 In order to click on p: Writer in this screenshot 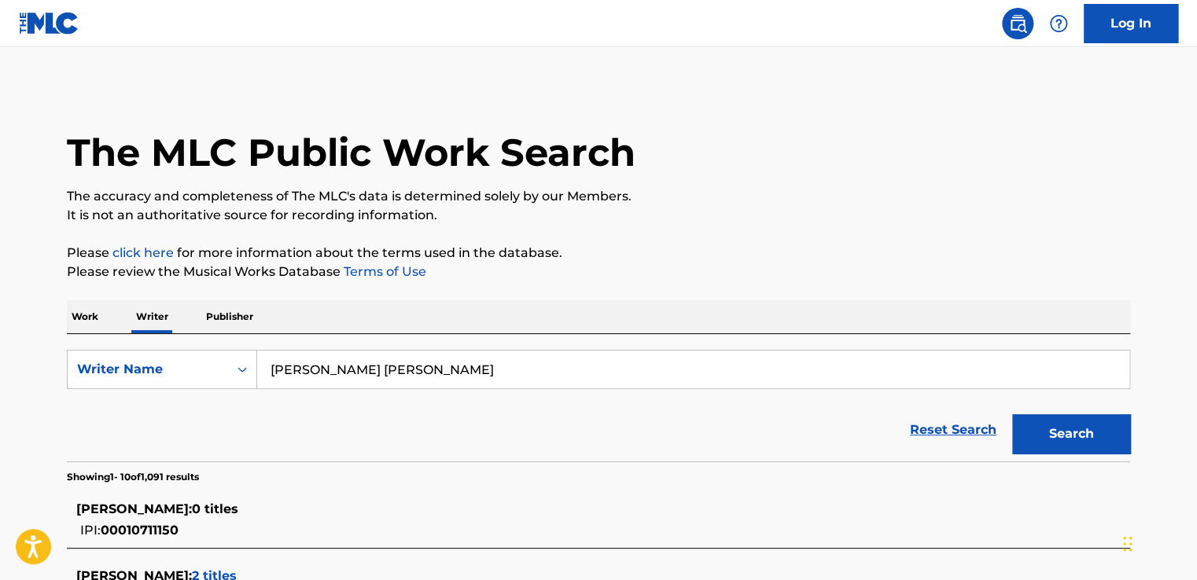, I will do `click(152, 317)`.